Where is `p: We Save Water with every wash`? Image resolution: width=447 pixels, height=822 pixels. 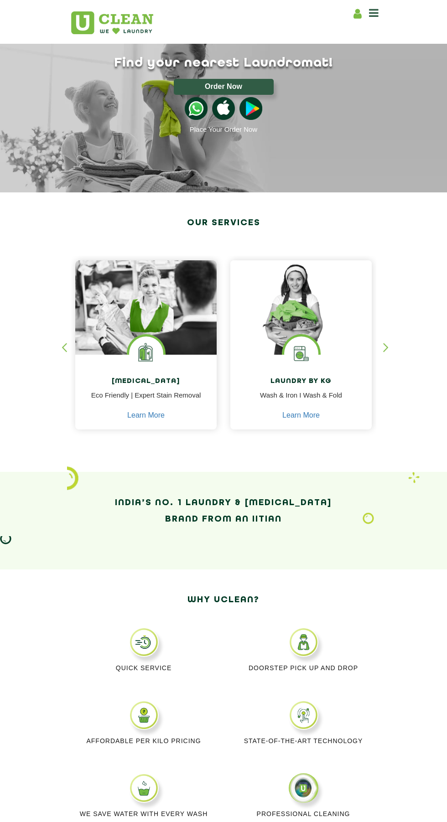
p: We Save Water with every wash is located at coordinates (144, 814).